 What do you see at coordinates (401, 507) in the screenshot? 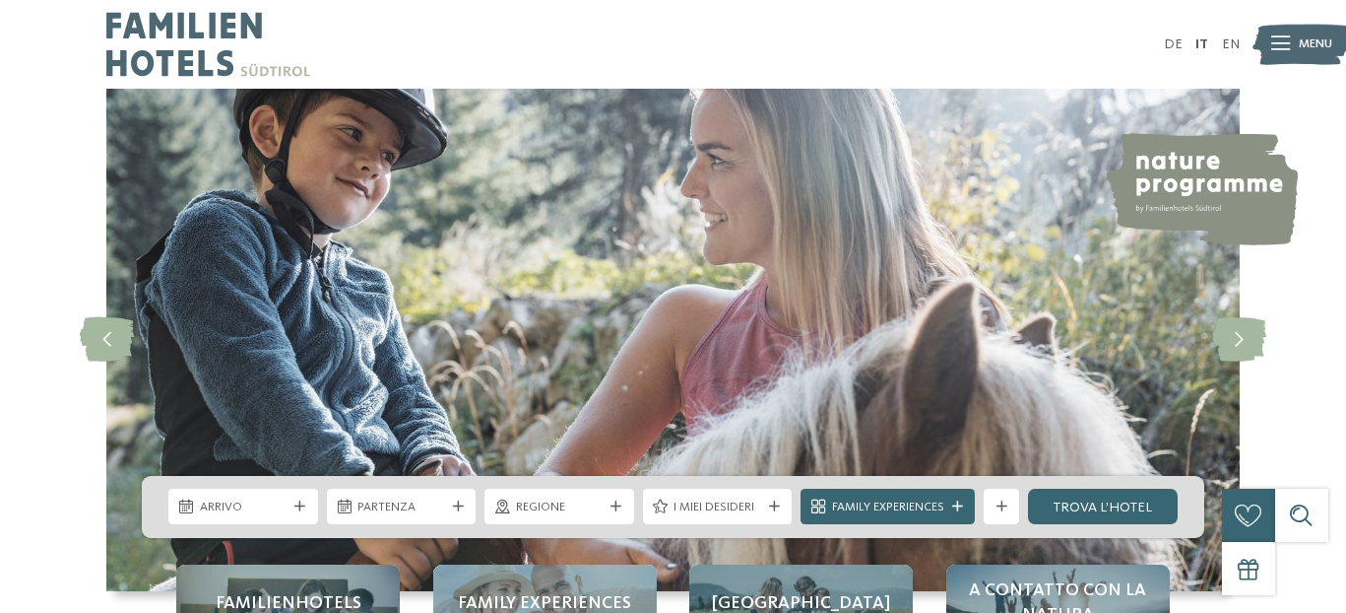
I see `span: Partenza` at bounding box center [401, 507].